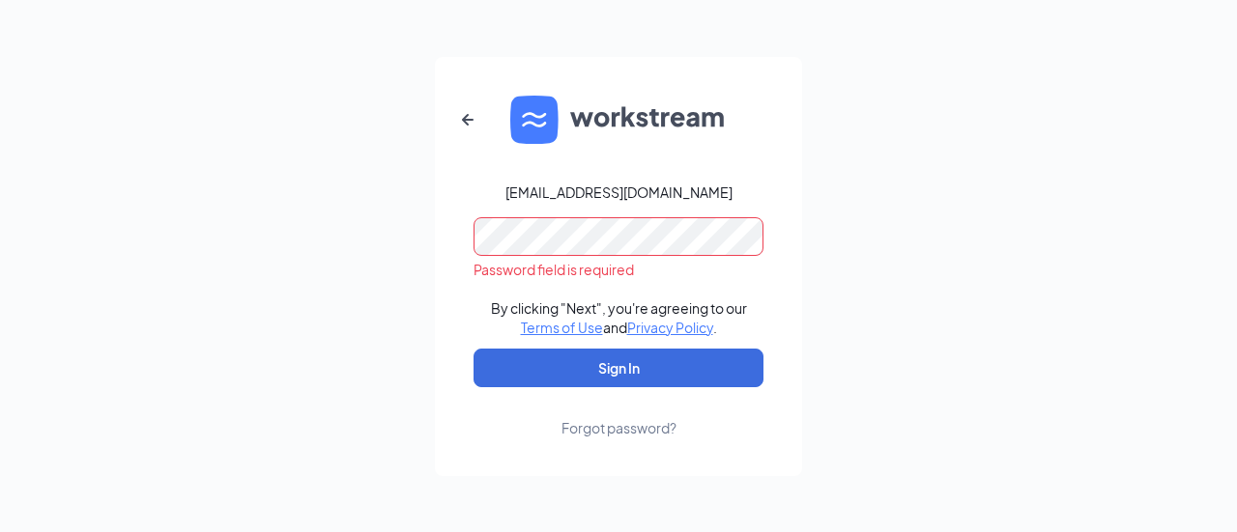  What do you see at coordinates (618, 318) in the screenshot?
I see `div: By clicking "Next", you're agreeing to our and .` at bounding box center [618, 318].